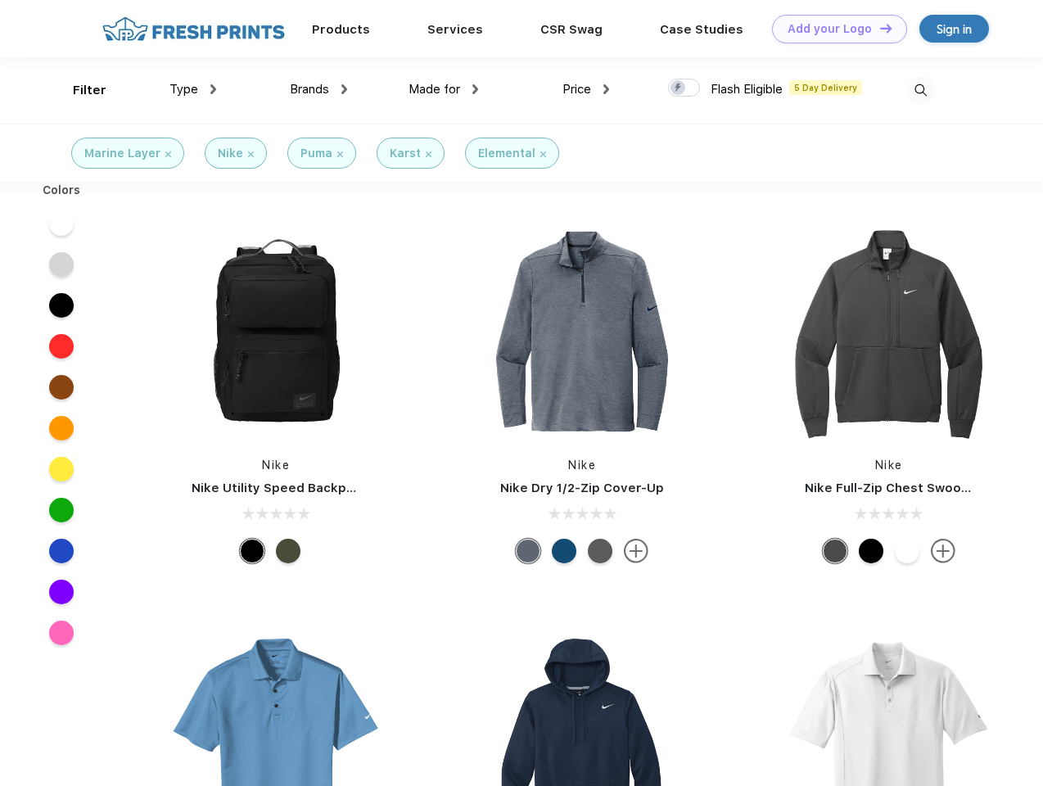 This screenshot has width=1043, height=786. What do you see at coordinates (183, 89) in the screenshot?
I see `span: Type` at bounding box center [183, 89].